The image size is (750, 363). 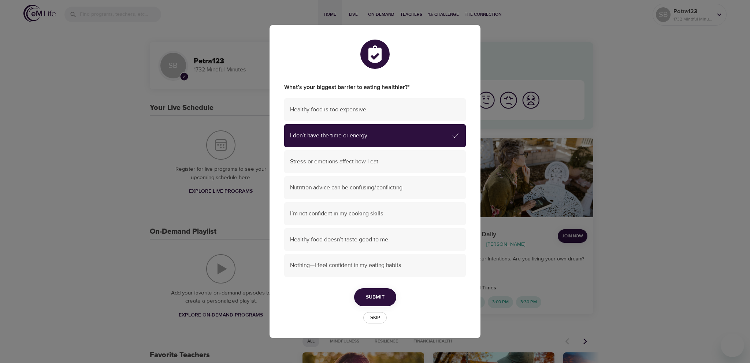 What do you see at coordinates (375, 188) in the screenshot?
I see `span: Nutrition advice can be confusing/conflicting` at bounding box center [375, 188].